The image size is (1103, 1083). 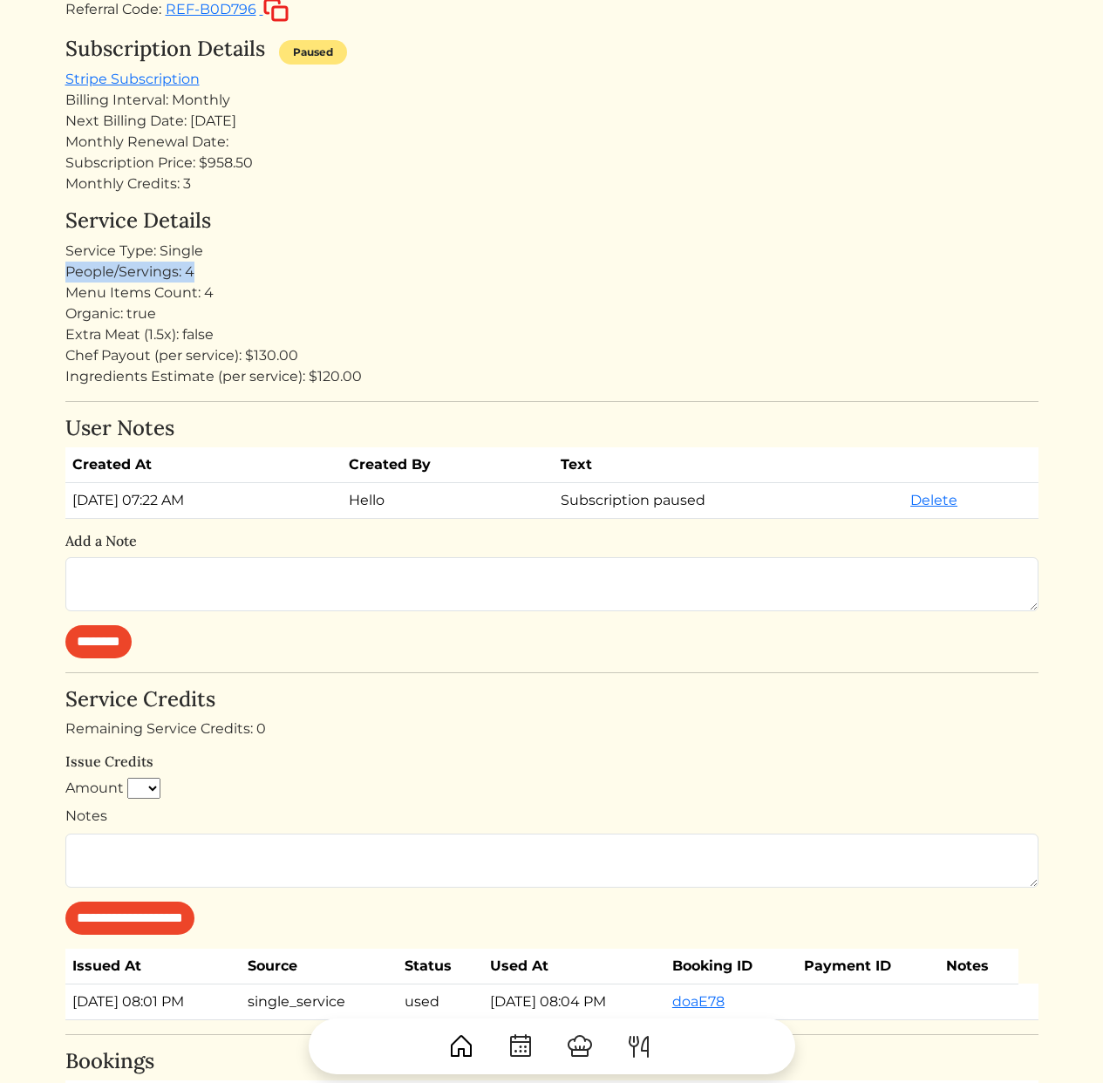 I want to click on td: Subscription paused, so click(x=728, y=500).